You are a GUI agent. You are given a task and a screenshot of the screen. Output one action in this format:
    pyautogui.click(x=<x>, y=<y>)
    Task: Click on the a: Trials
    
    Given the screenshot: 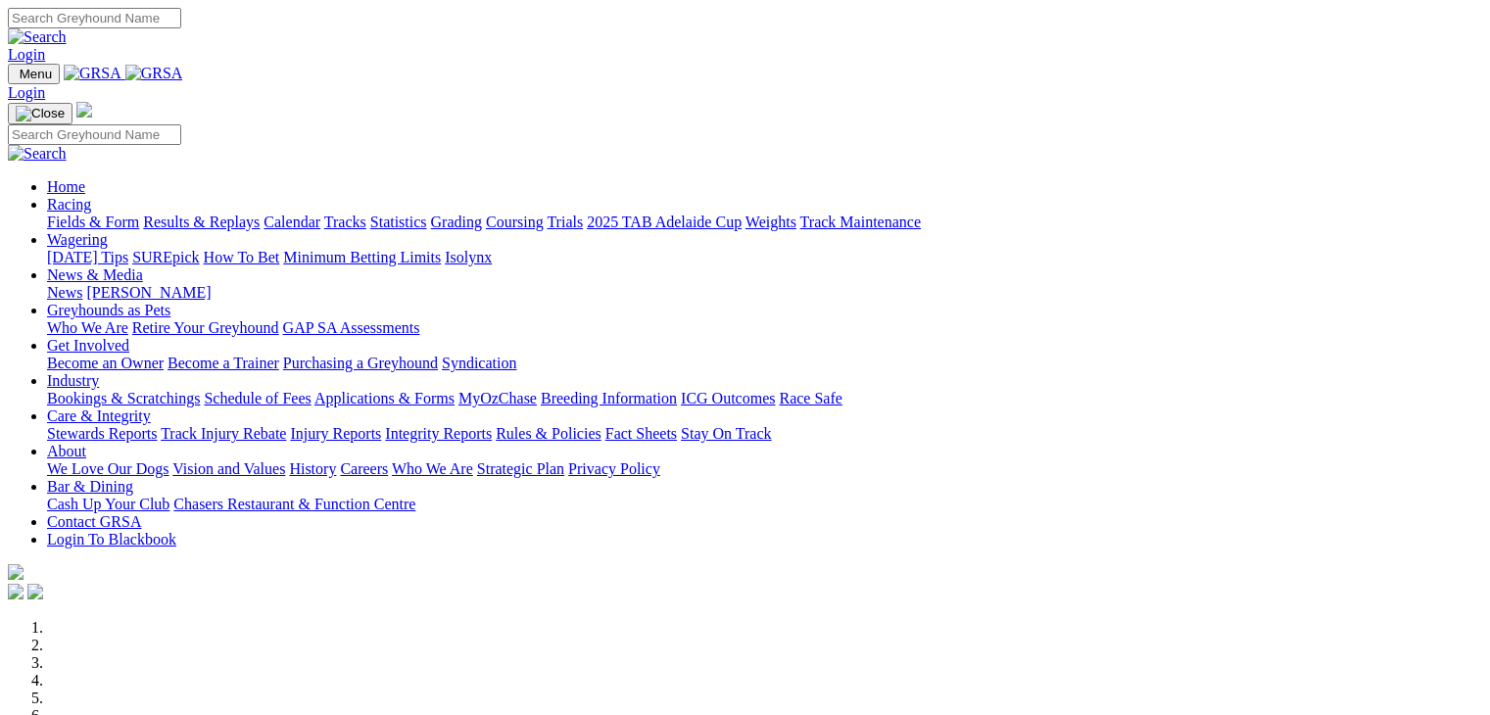 What is the action you would take?
    pyautogui.click(x=564, y=221)
    